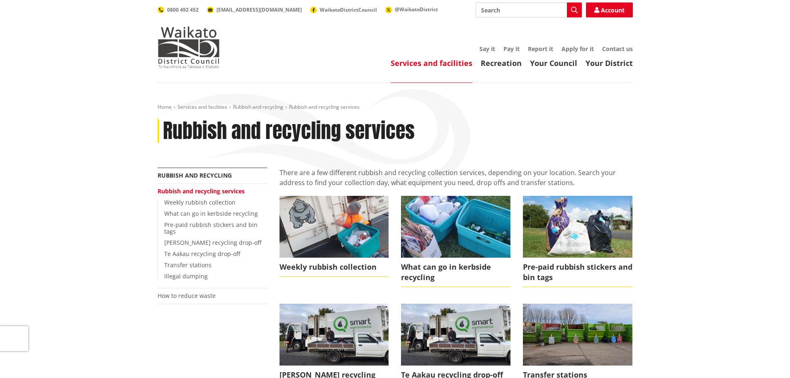  Describe the element at coordinates (334, 226) in the screenshot. I see `img: Recycling collection` at that location.